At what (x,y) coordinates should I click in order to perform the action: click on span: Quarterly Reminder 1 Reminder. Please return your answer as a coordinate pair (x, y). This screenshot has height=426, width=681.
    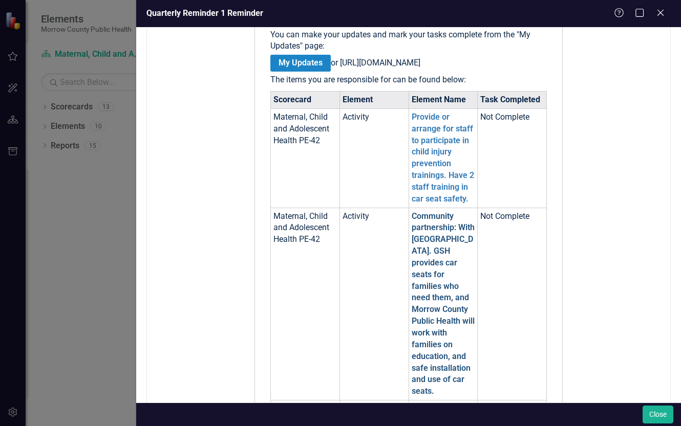
    Looking at the image, I should click on (205, 13).